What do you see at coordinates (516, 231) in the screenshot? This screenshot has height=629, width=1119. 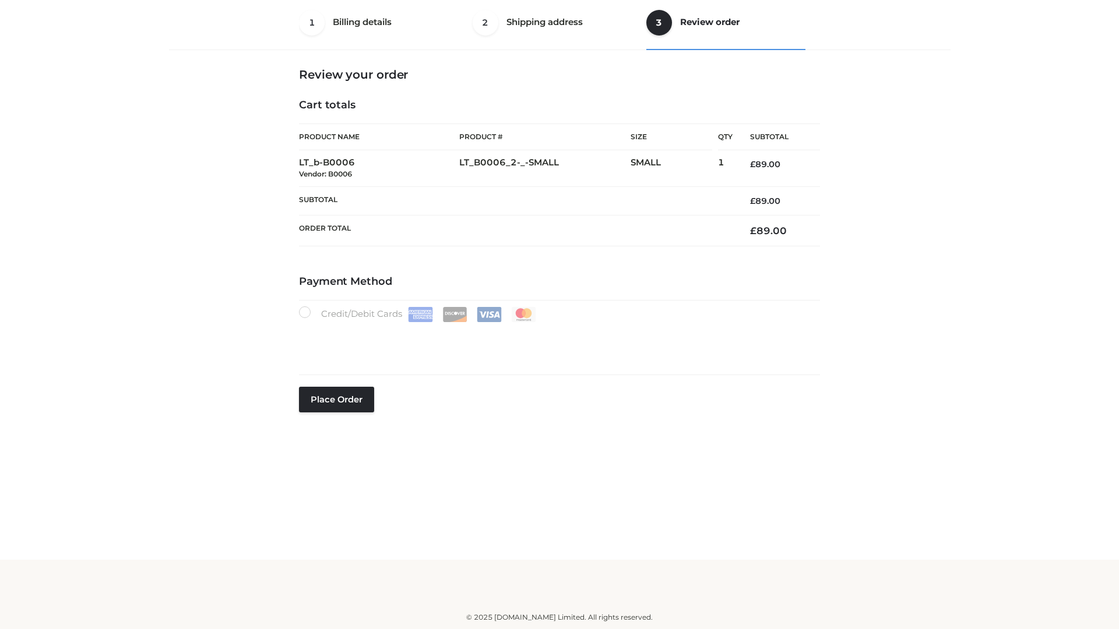 I see `th: Order Total` at bounding box center [516, 231].